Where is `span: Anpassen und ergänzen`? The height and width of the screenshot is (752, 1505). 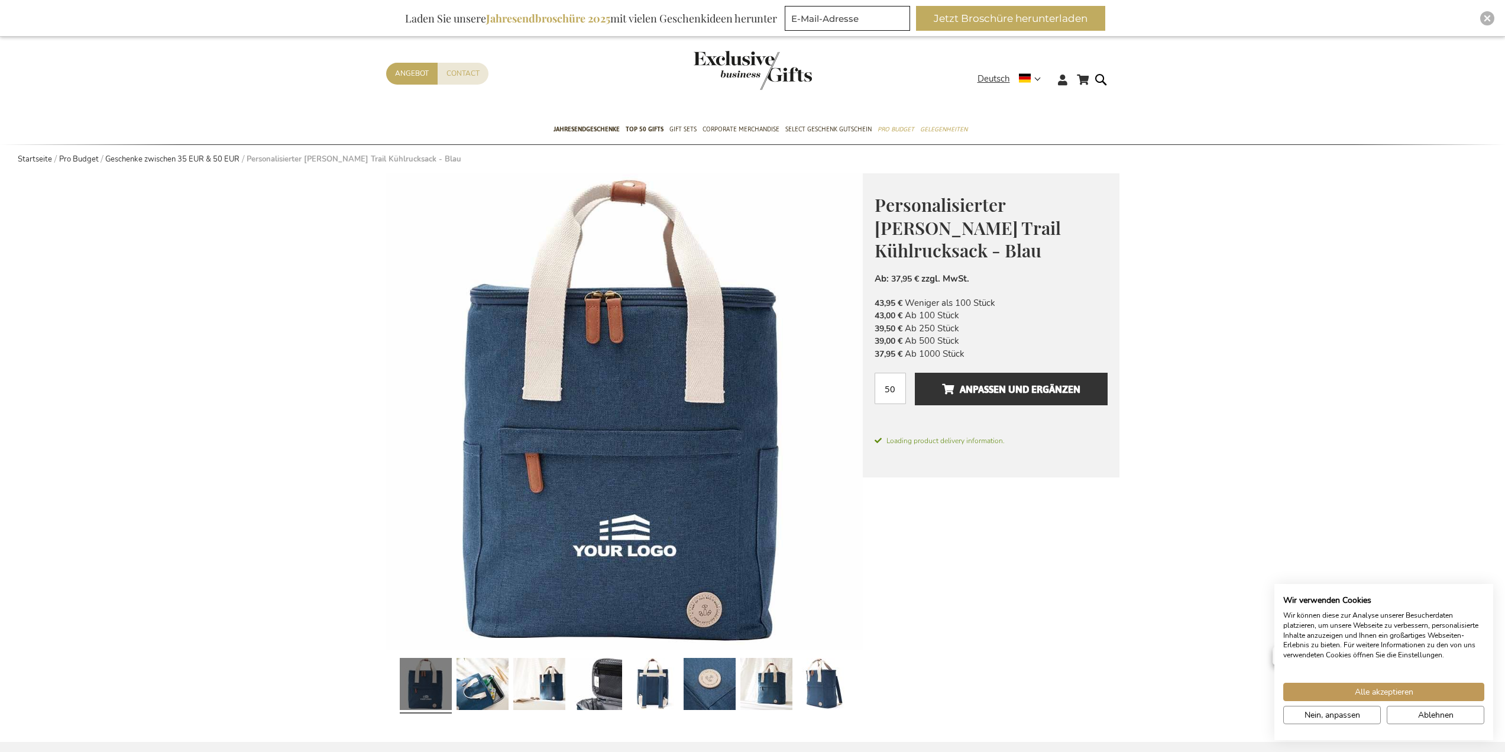 span: Anpassen und ergänzen is located at coordinates (1011, 389).